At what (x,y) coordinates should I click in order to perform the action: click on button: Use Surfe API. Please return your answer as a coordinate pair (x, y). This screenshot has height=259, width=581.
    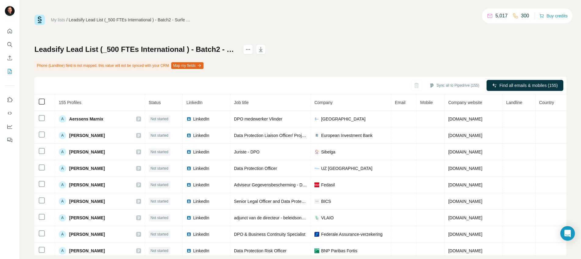
    Looking at the image, I should click on (10, 113).